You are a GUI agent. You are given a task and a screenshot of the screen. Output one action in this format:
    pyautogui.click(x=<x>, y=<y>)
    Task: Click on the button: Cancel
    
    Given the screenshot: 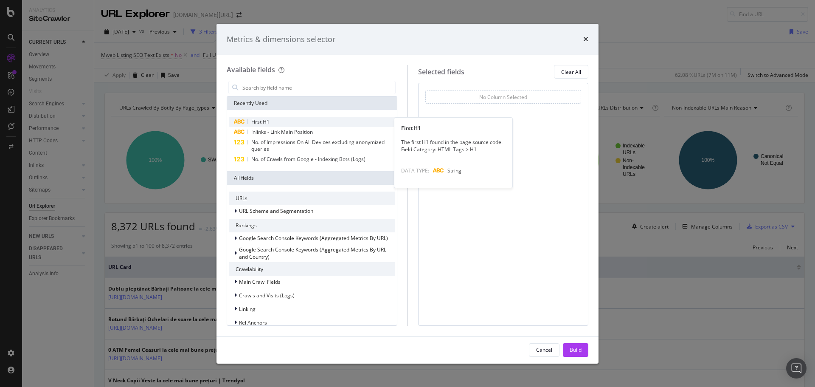 What is the action you would take?
    pyautogui.click(x=544, y=350)
    